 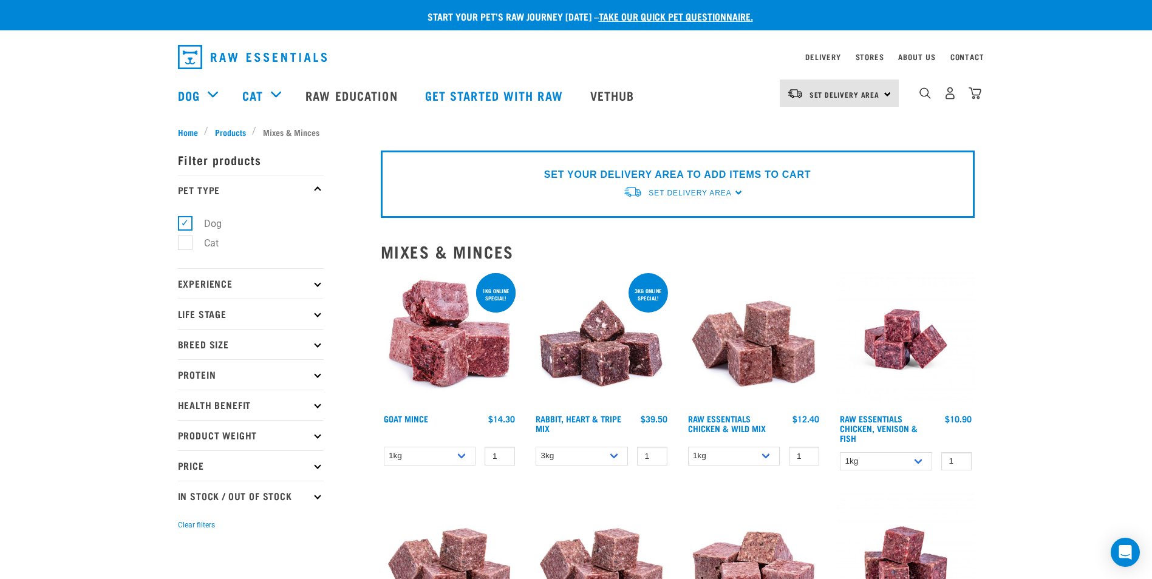 I want to click on nav: dropdown navigation, so click(x=576, y=57).